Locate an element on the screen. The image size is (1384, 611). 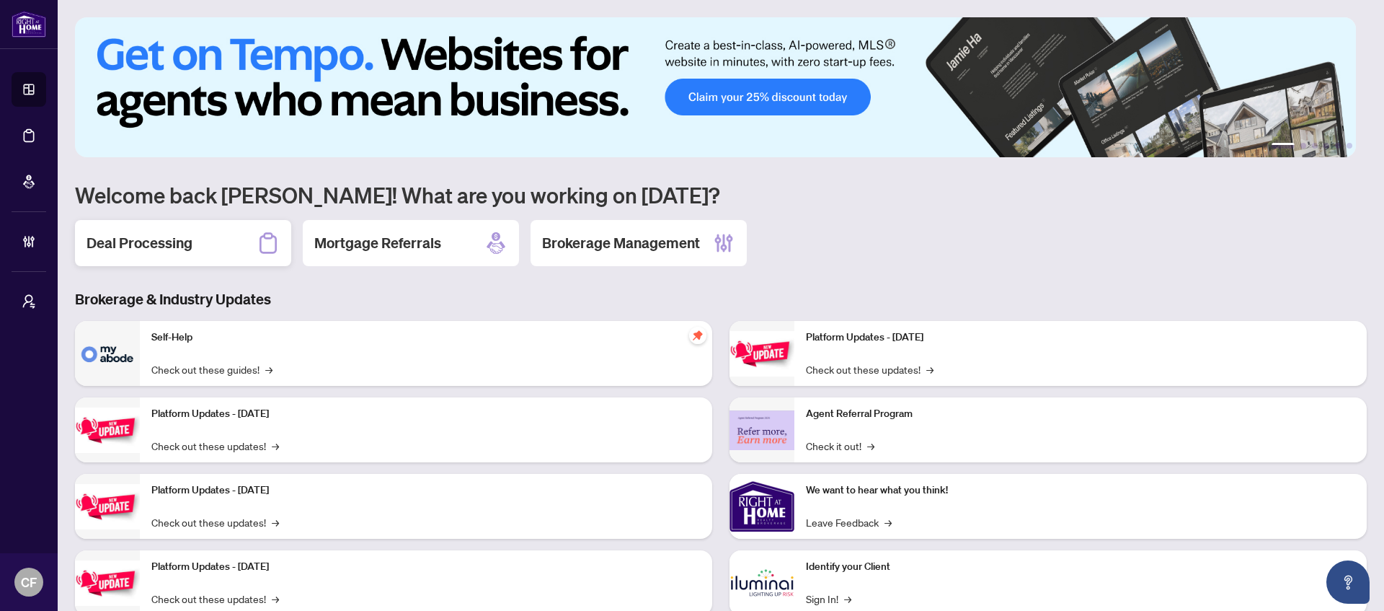
img: Platform Updates - June 23, 2025 is located at coordinates (762, 353).